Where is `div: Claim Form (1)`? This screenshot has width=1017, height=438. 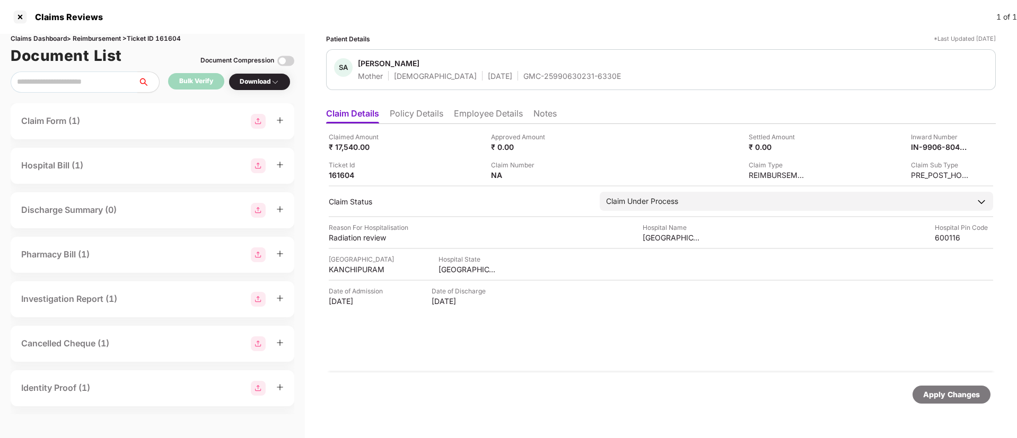
div: Claim Form (1) is located at coordinates (50, 121).